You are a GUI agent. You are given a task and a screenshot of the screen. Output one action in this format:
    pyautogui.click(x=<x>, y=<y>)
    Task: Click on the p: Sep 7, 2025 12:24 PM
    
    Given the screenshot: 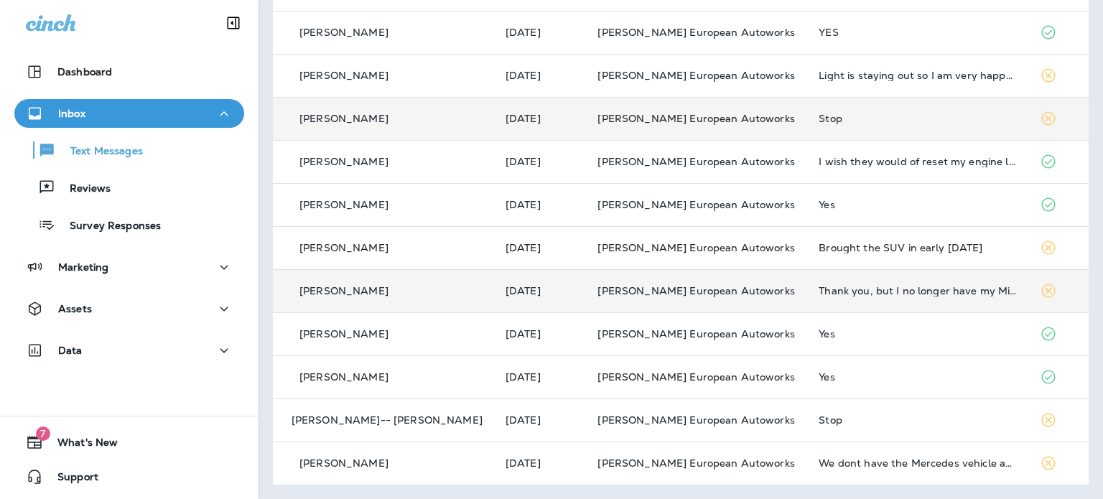 What is the action you would take?
    pyautogui.click(x=540, y=118)
    